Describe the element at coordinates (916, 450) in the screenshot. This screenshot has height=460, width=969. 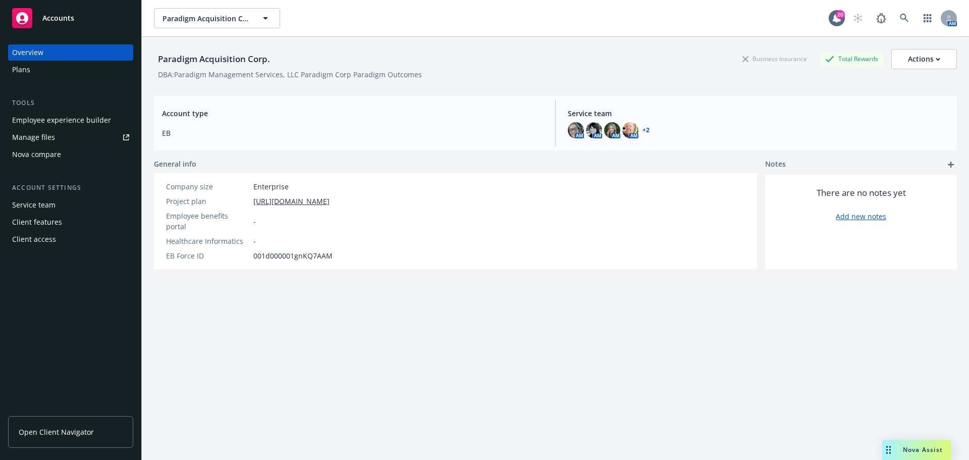
I see `button: Nova Assist` at that location.